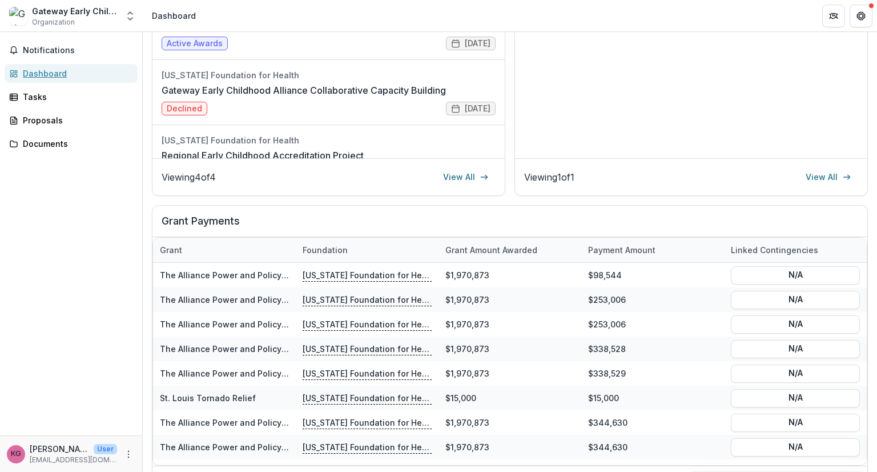  Describe the element at coordinates (105, 449) in the screenshot. I see `p: User` at that location.